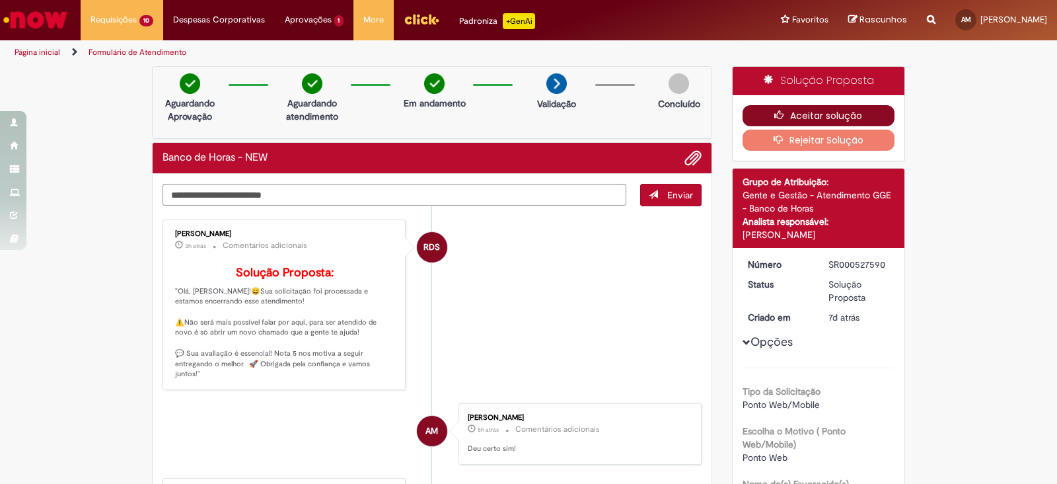 This screenshot has width=1057, height=484. What do you see at coordinates (432, 431) in the screenshot?
I see `div: Ana Laura Bastos Machado` at bounding box center [432, 431].